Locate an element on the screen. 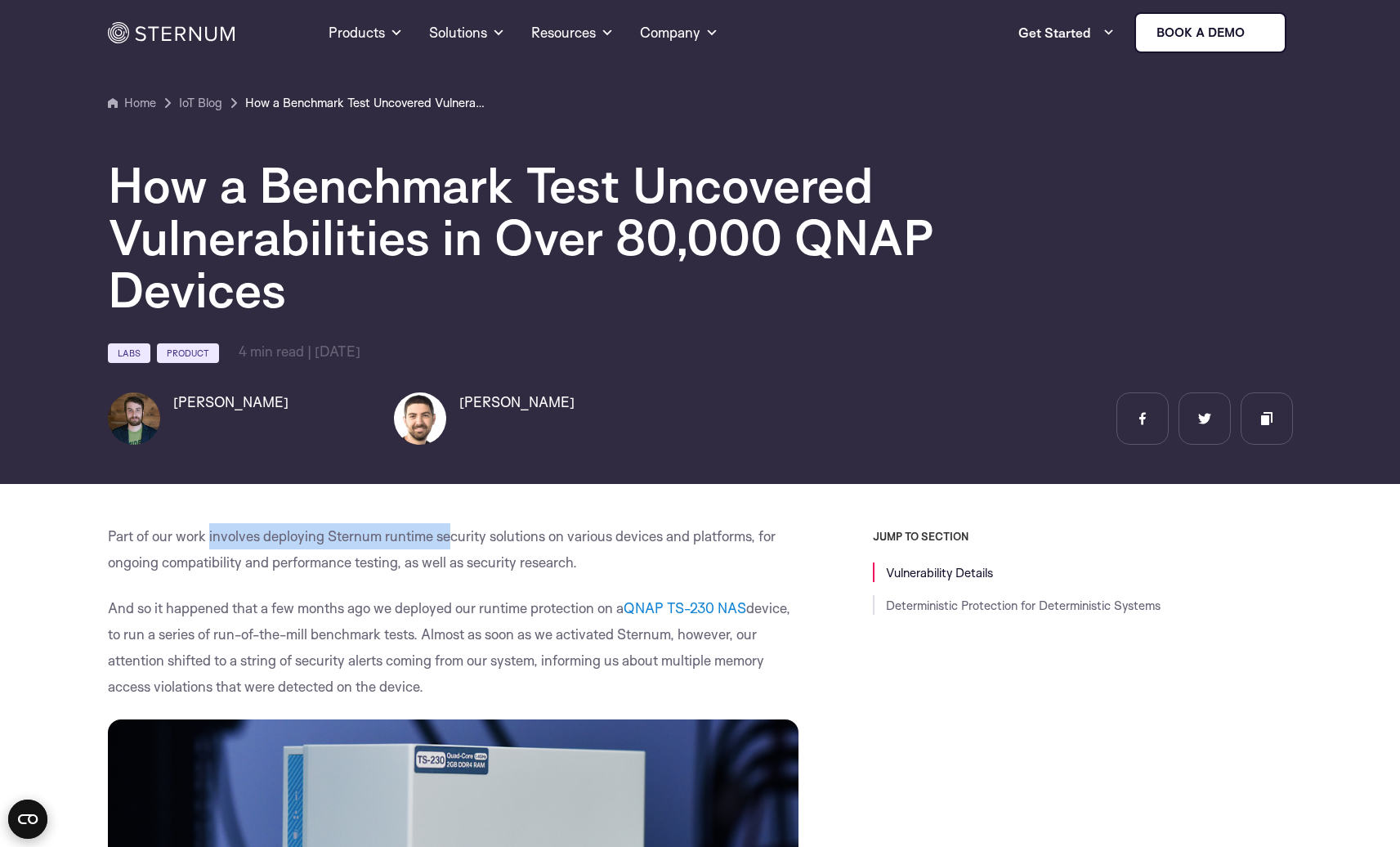 This screenshot has height=847, width=1400. button: Open CMP widget is located at coordinates (28, 819).